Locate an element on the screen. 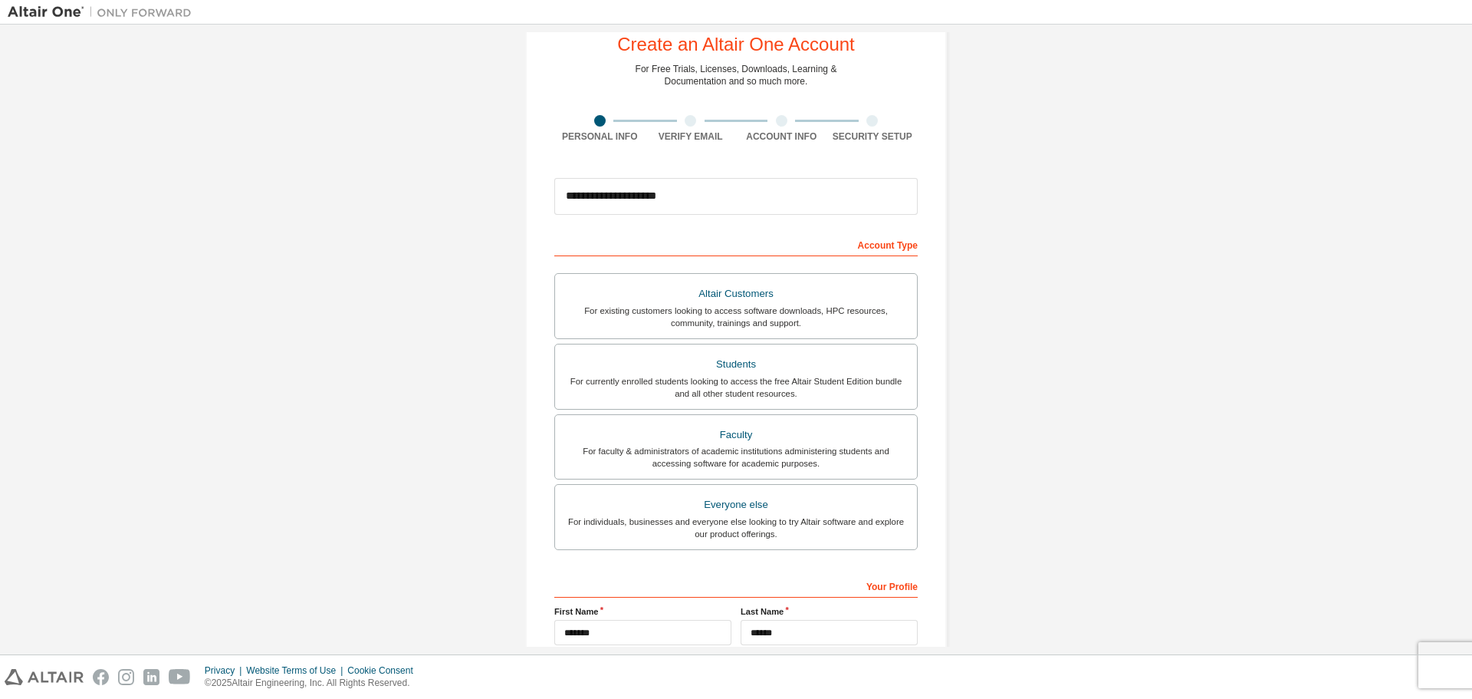 Image resolution: width=1472 pixels, height=699 pixels. div: Faculty is located at coordinates (736, 435).